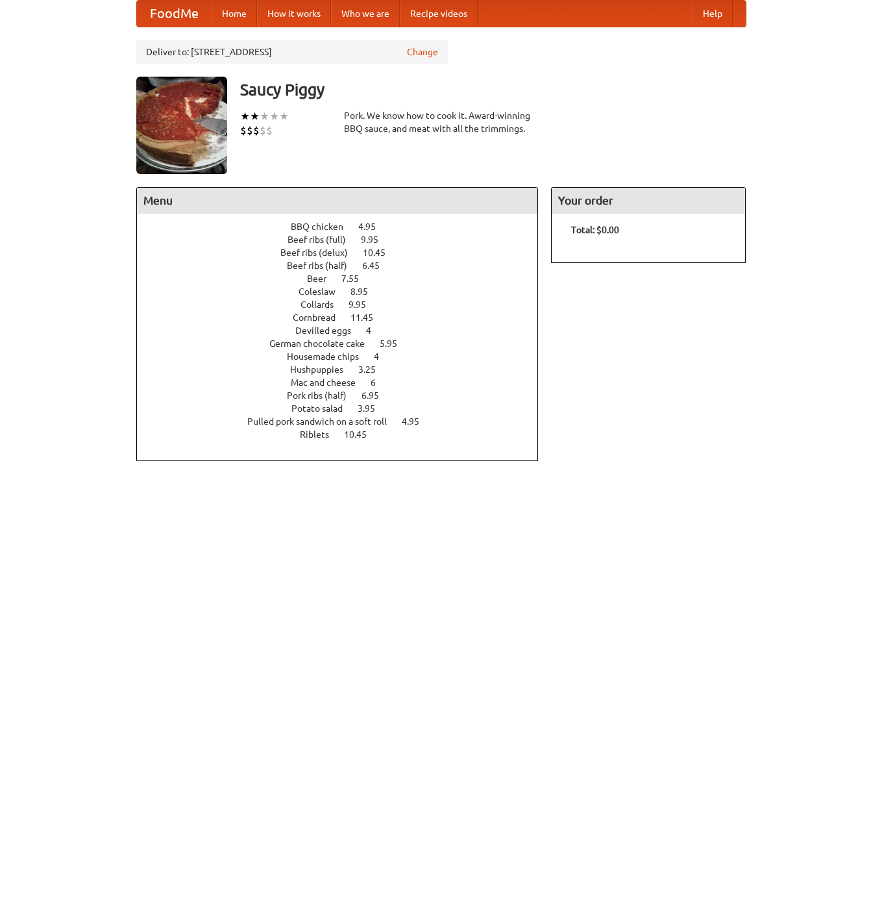 The image size is (882, 919). Describe the element at coordinates (713, 14) in the screenshot. I see `a: Help` at that location.